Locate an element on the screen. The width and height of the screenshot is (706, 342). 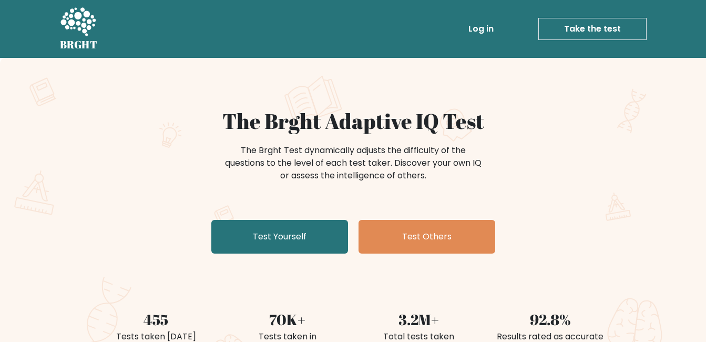
div: 92.8% is located at coordinates (550, 319).